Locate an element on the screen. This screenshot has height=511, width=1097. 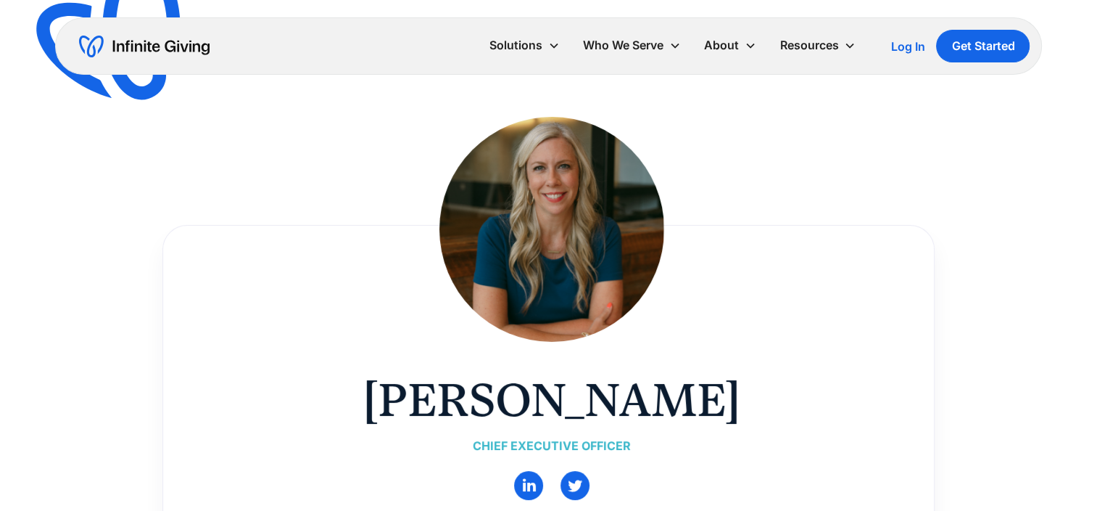
a: Get Started is located at coordinates (983, 46).